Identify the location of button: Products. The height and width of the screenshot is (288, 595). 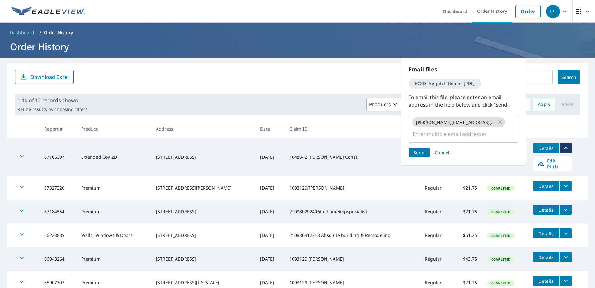
(384, 104).